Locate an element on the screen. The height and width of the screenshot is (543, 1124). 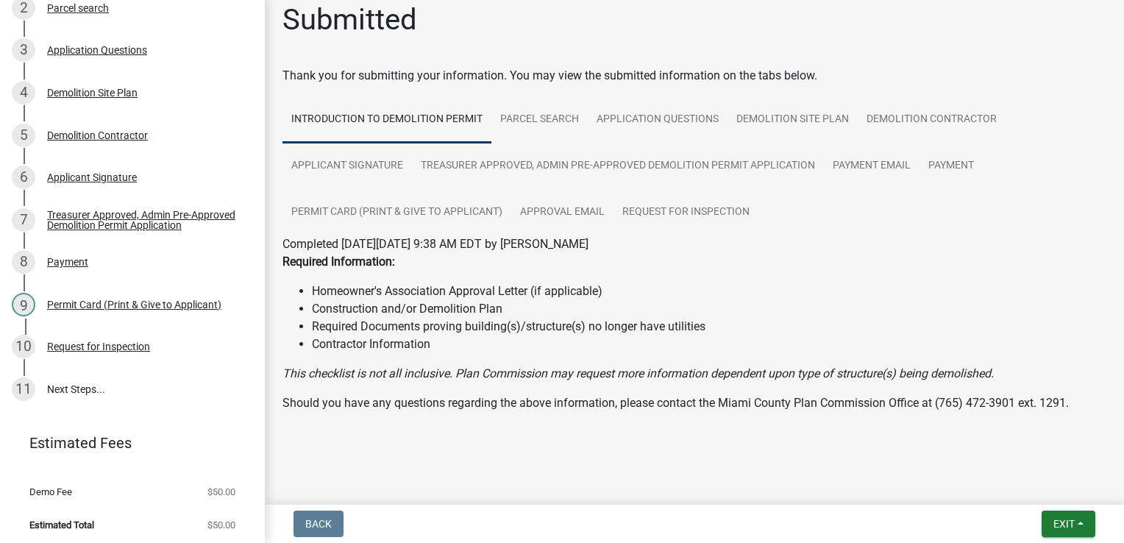
div: 5 is located at coordinates (24, 135).